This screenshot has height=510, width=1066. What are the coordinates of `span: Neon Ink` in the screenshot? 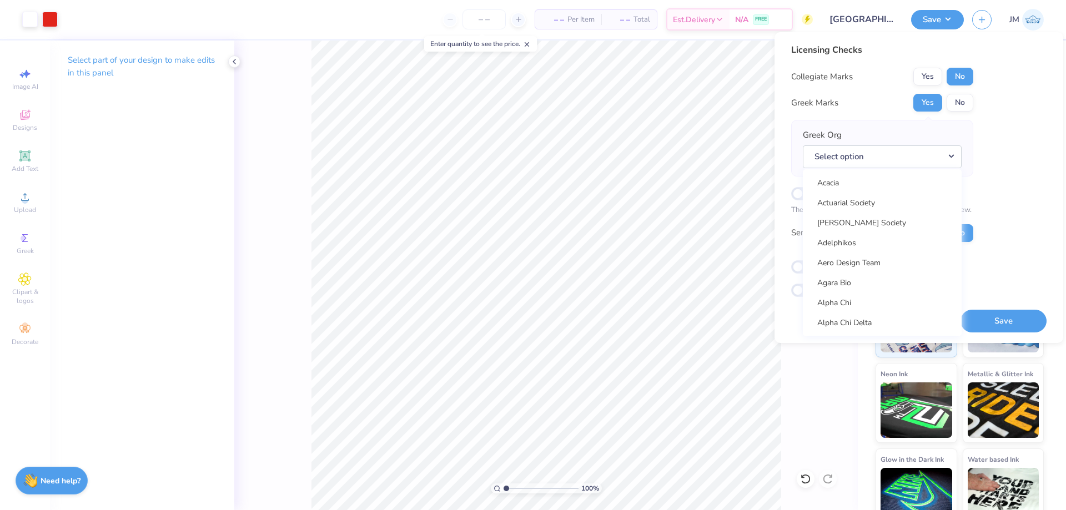 It's located at (894, 374).